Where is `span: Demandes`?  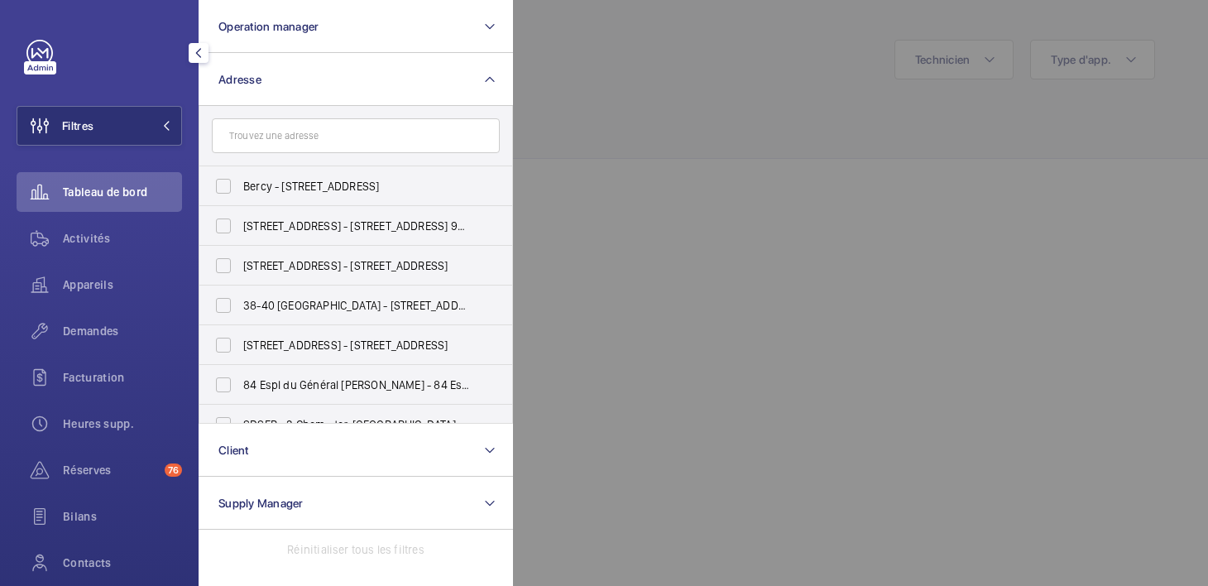 span: Demandes is located at coordinates (122, 331).